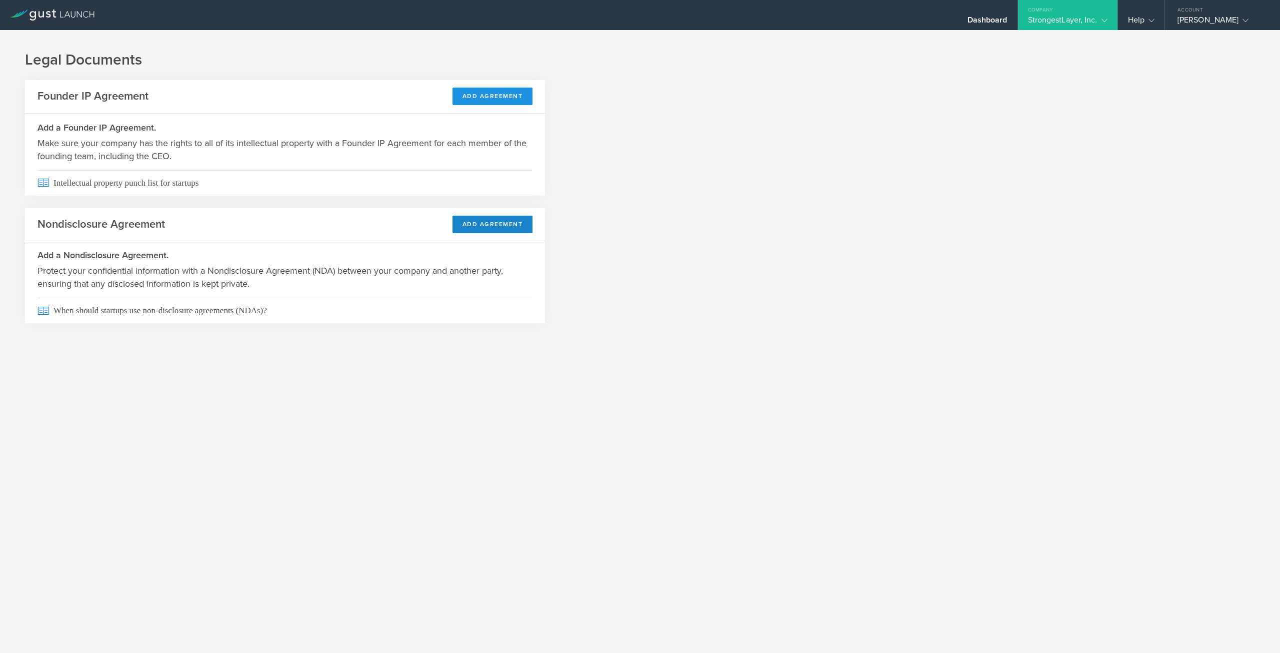 This screenshot has height=653, width=1280. I want to click on div: StrongestLayer, Inc., so click(1068, 23).